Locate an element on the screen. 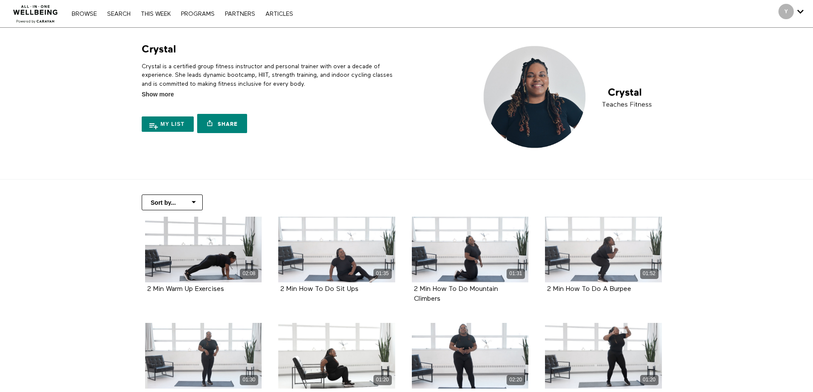 Image resolution: width=813 pixels, height=392 pixels. a: 2 Min How To Do Back Extensions 01:30 is located at coordinates (203, 356).